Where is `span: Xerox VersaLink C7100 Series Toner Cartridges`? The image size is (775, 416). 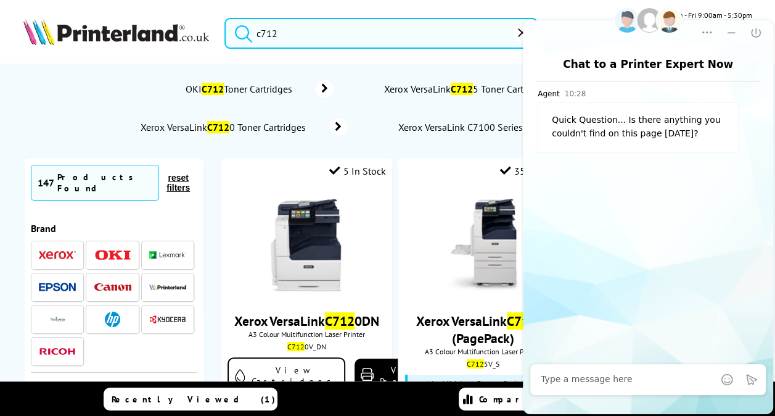
span: Xerox VersaLink C7100 Series Toner Cartridges is located at coordinates (498, 127).